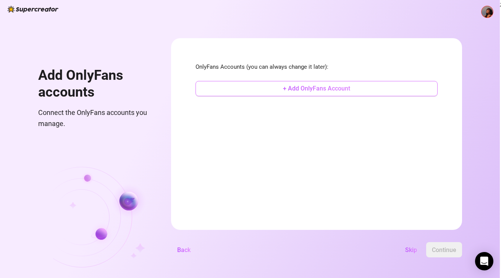 This screenshot has height=278, width=501. I want to click on span: Connect the OnlyFans accounts you manage., so click(95, 118).